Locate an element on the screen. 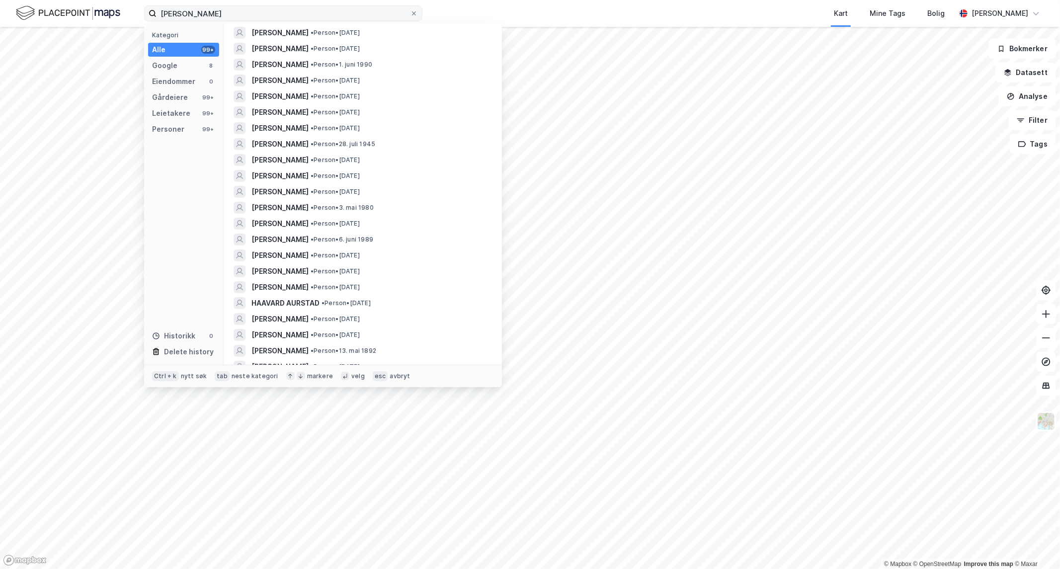 Image resolution: width=1060 pixels, height=569 pixels. div: Personer is located at coordinates (168, 129).